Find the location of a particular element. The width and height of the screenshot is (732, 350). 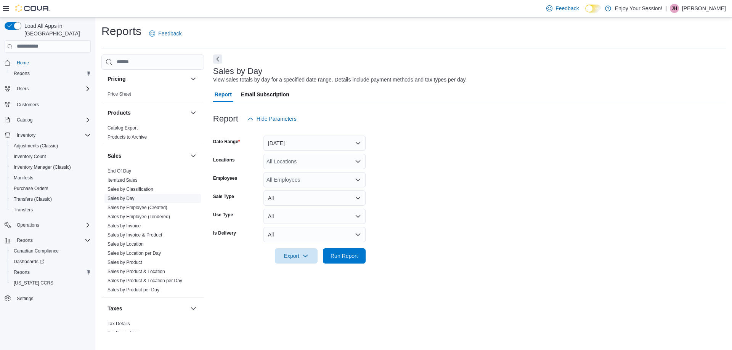

span: Inventory Manager (Classic) is located at coordinates (42, 167).